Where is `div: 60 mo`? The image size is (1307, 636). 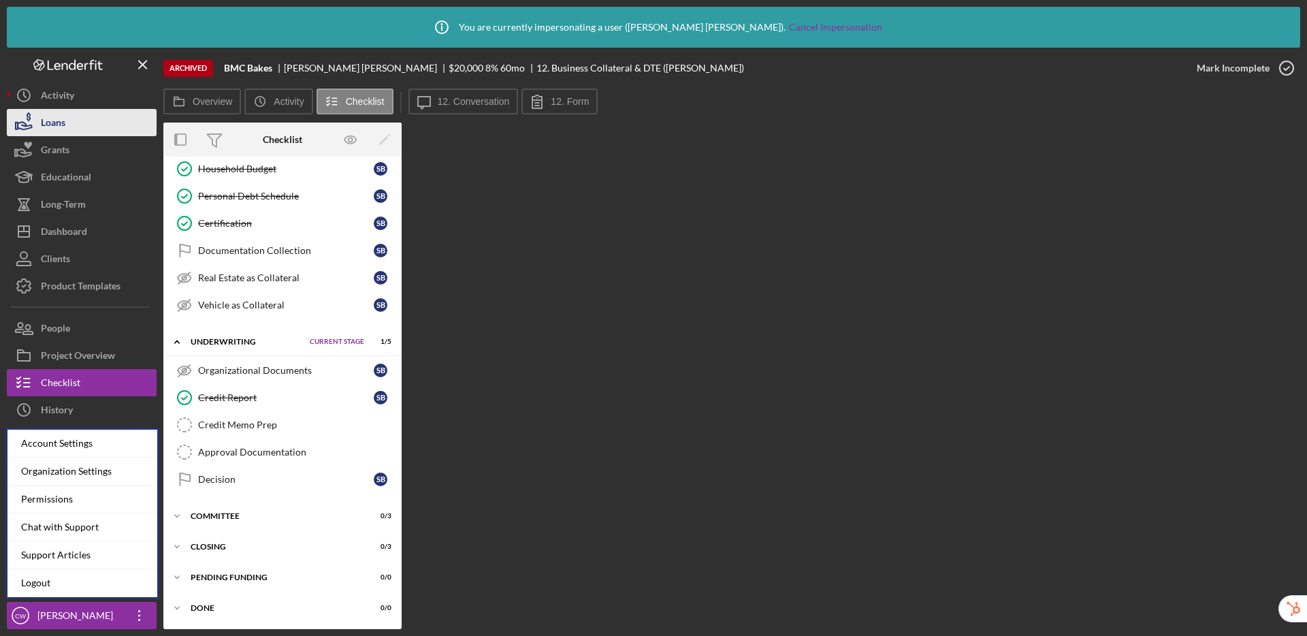 div: 60 mo is located at coordinates (513, 68).